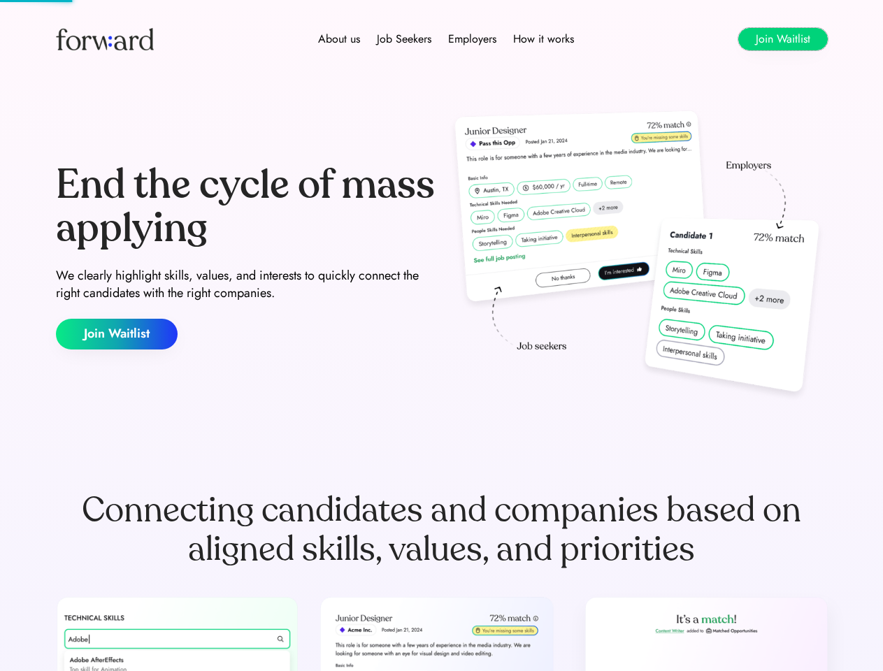 This screenshot has width=883, height=671. Describe the element at coordinates (339, 39) in the screenshot. I see `div: About us` at that location.